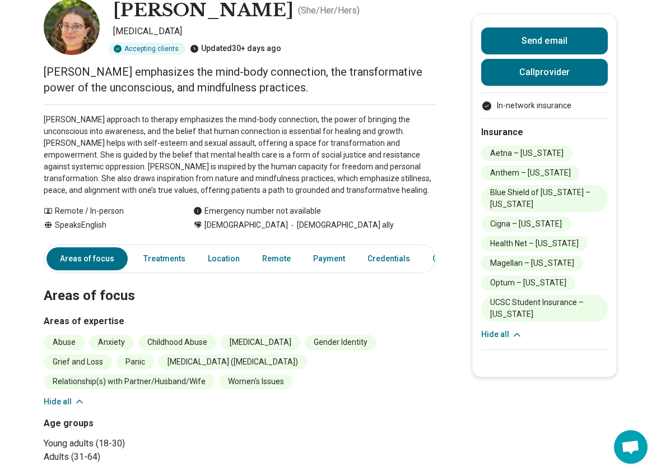  Describe the element at coordinates (545, 105) in the screenshot. I see `ul: Payment options` at that location.